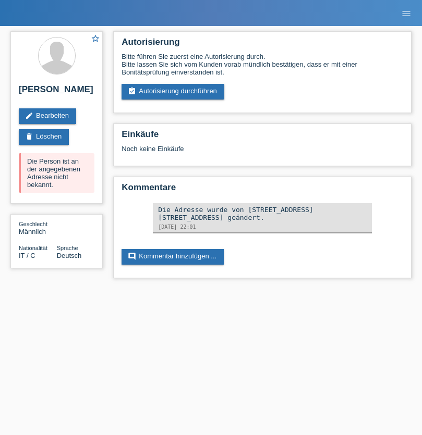  What do you see at coordinates (406, 14) in the screenshot?
I see `i: menu` at bounding box center [406, 14].